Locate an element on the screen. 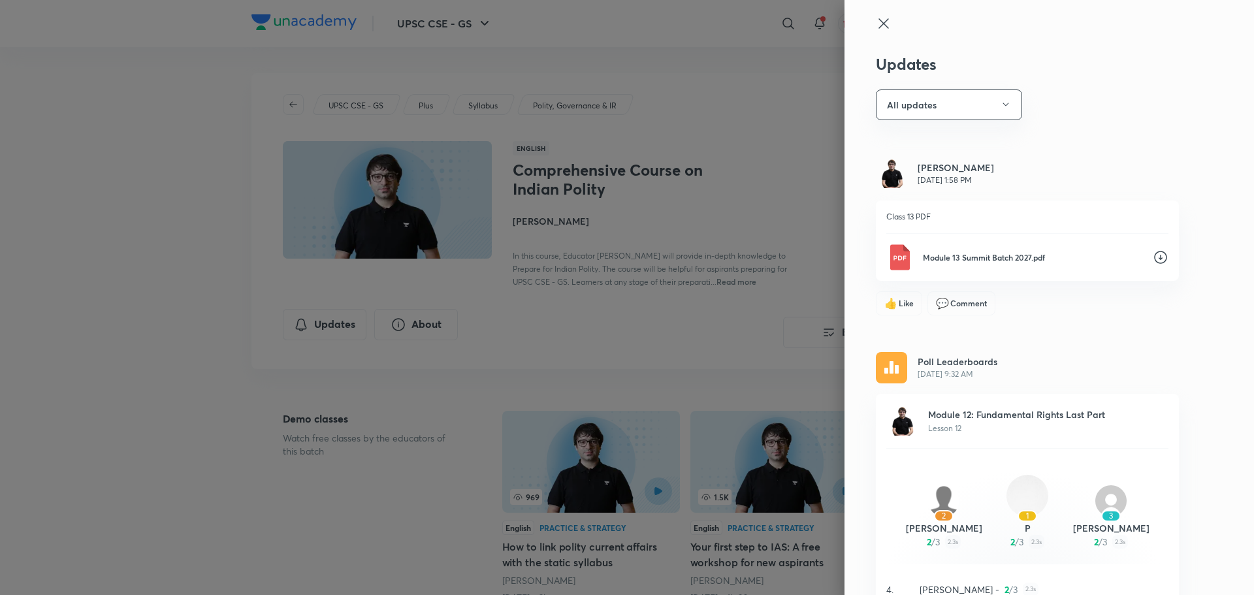 The width and height of the screenshot is (1254, 595). p: Module 12: Fundamental Rights Last Part is located at coordinates (1016, 414).